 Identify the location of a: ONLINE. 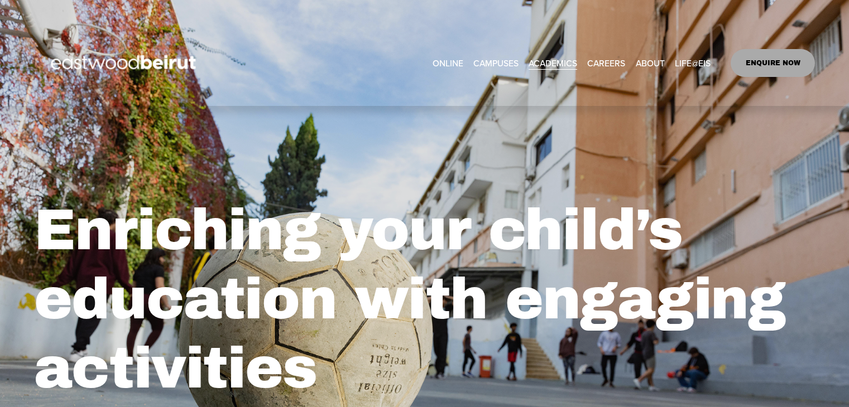
(447, 62).